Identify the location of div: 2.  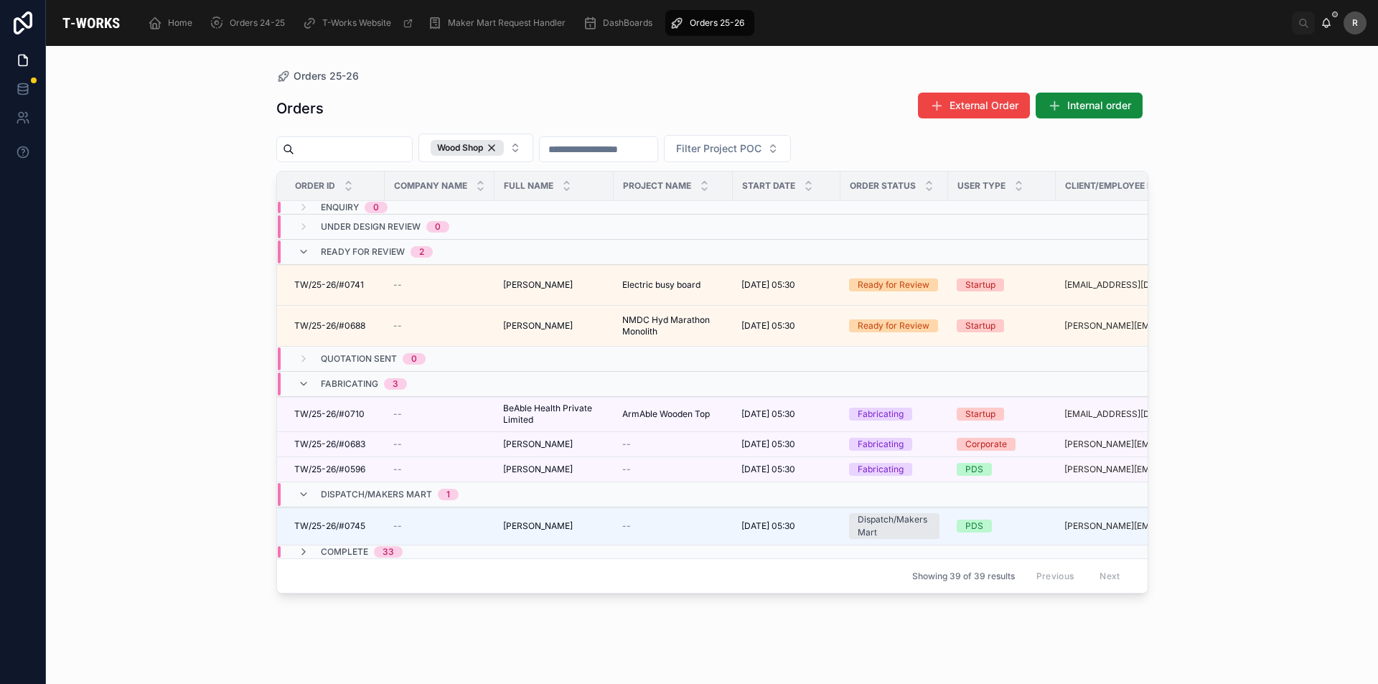
(421, 252).